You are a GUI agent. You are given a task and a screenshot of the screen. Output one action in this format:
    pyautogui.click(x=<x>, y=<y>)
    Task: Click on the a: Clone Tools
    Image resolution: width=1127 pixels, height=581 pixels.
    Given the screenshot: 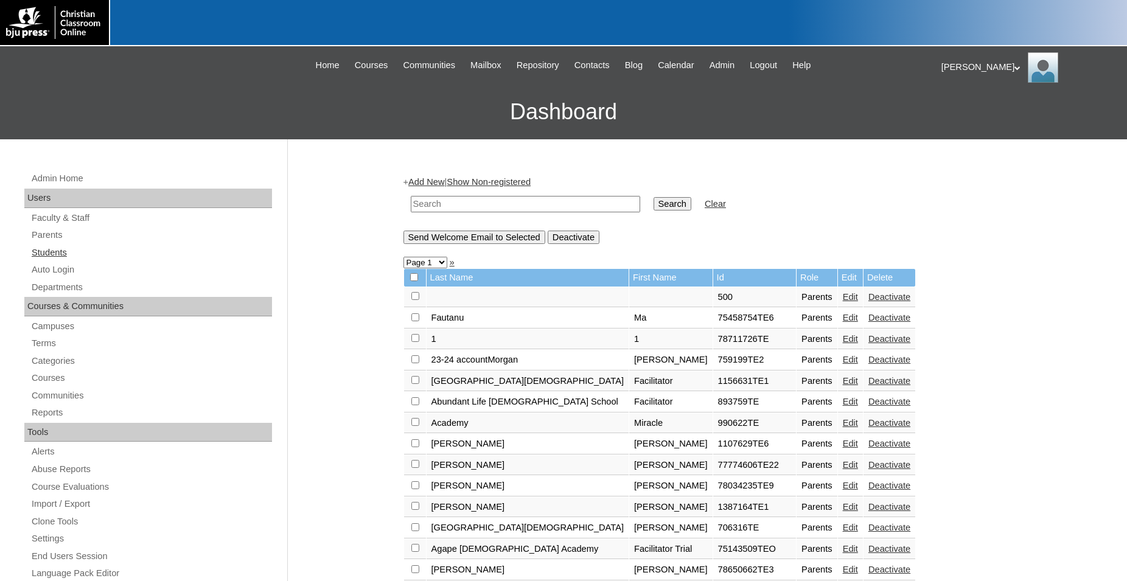 What is the action you would take?
    pyautogui.click(x=151, y=522)
    